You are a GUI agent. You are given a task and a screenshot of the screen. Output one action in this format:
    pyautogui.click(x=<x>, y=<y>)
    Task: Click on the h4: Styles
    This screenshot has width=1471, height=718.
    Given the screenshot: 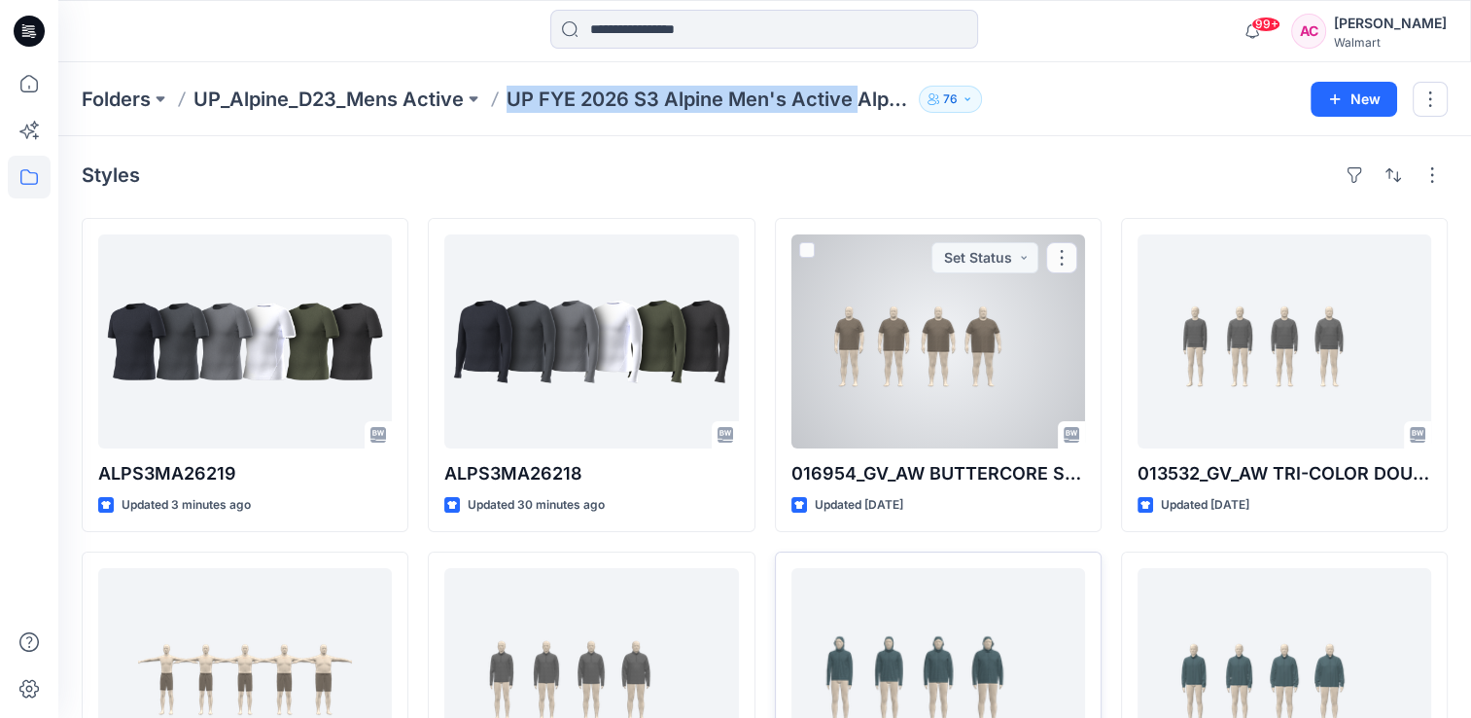 What is the action you would take?
    pyautogui.click(x=111, y=175)
    